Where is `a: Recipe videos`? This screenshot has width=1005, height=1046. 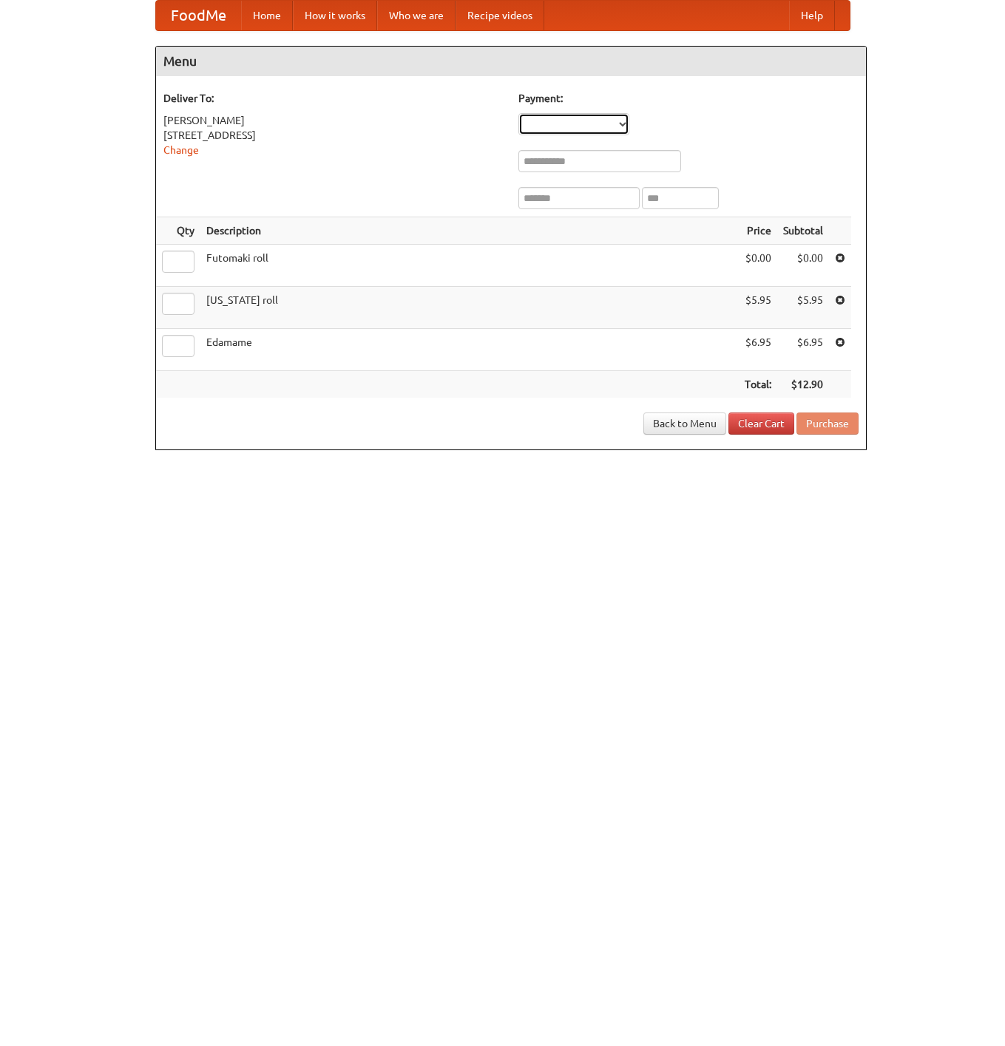
a: Recipe videos is located at coordinates (500, 16).